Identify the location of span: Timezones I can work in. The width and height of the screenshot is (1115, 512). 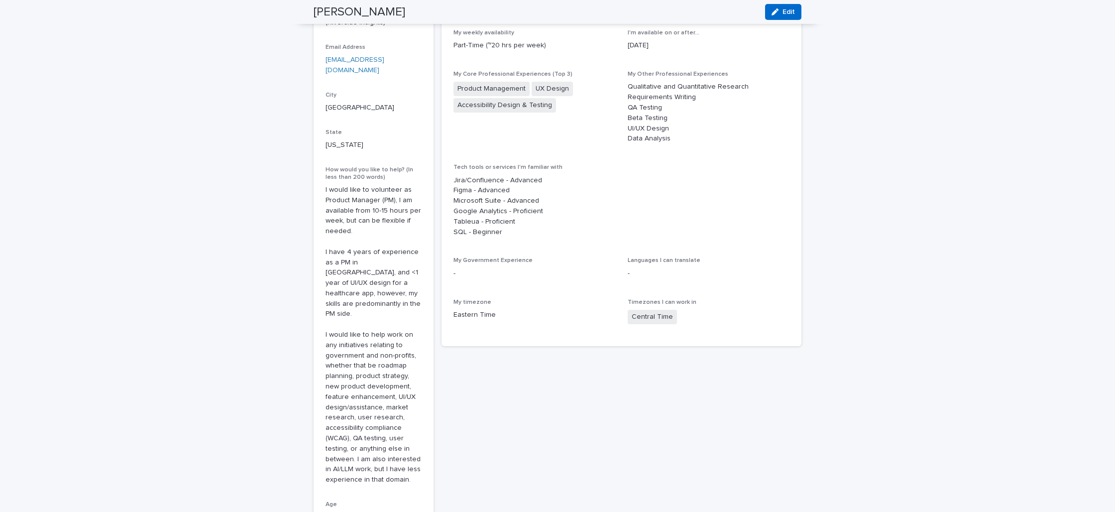
(662, 302).